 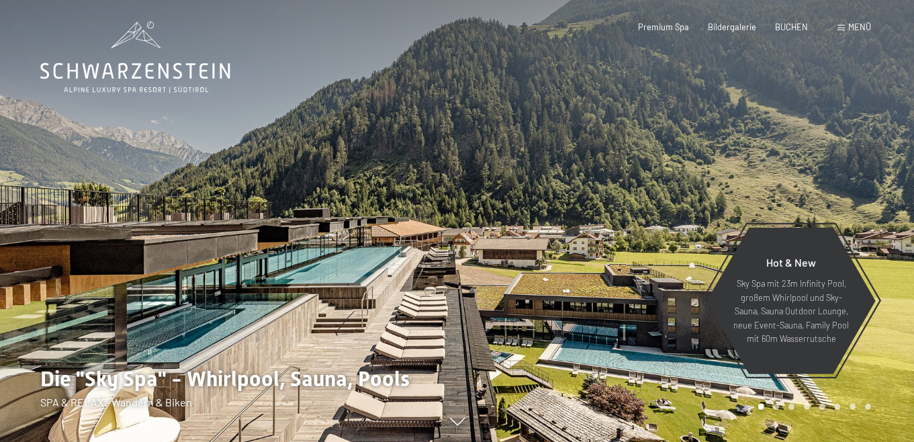 What do you see at coordinates (868, 406) in the screenshot?
I see `div: Carousel Page 8` at bounding box center [868, 406].